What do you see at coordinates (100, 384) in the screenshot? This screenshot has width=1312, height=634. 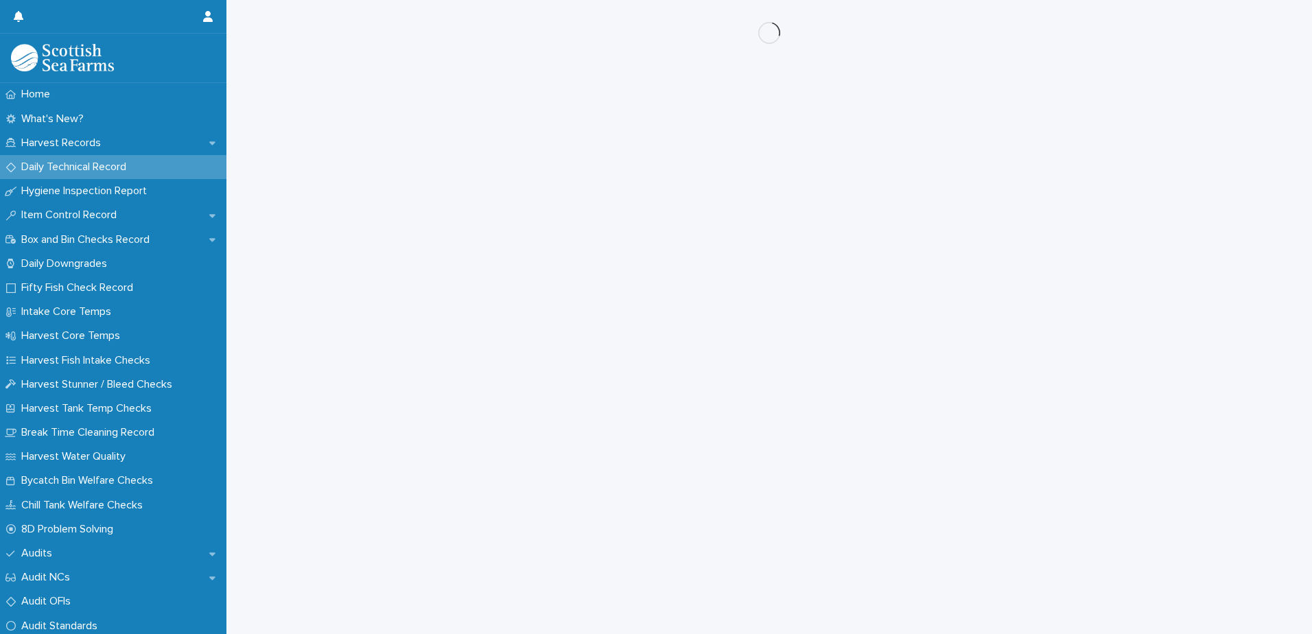 I see `p: Harvest Stunner / Bleed Checks` at bounding box center [100, 384].